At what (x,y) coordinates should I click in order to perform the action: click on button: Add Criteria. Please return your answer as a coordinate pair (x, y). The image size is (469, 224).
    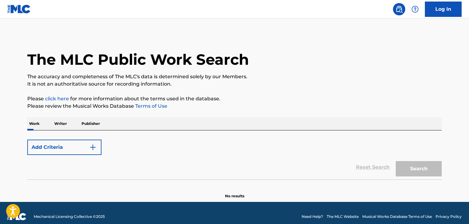
    Looking at the image, I should click on (64, 147).